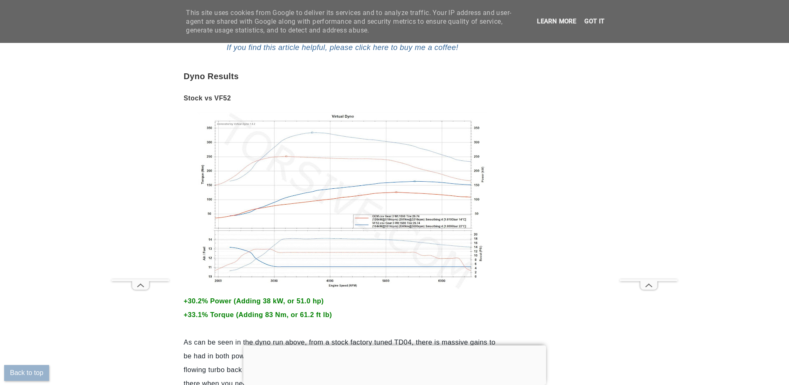 Image resolution: width=789 pixels, height=385 pixels. What do you see at coordinates (343, 70) in the screenshot?
I see `h2: Dyno Results` at bounding box center [343, 70].